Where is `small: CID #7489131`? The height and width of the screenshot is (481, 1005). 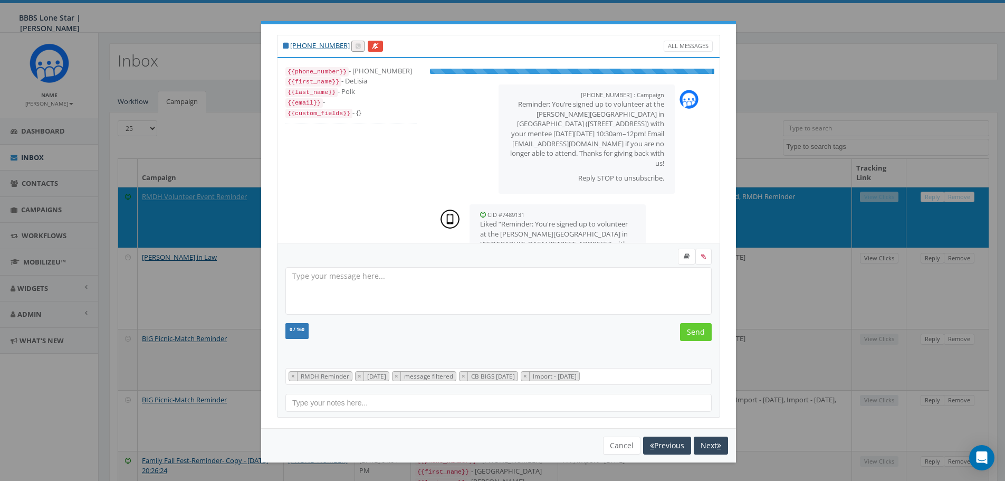
small: CID #7489131 is located at coordinates (506, 214).